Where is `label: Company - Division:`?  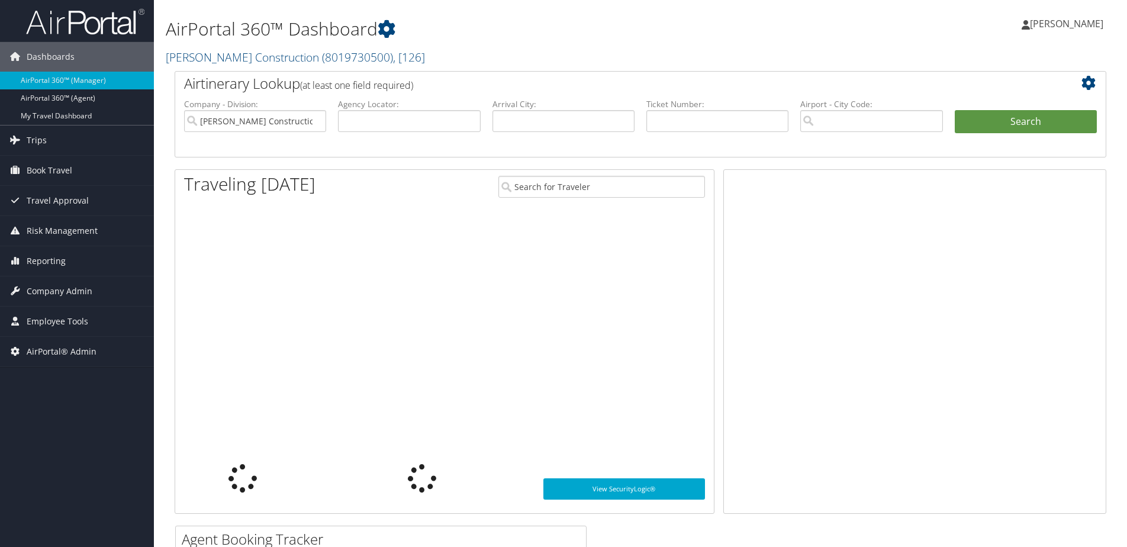
label: Company - Division: is located at coordinates (255, 104).